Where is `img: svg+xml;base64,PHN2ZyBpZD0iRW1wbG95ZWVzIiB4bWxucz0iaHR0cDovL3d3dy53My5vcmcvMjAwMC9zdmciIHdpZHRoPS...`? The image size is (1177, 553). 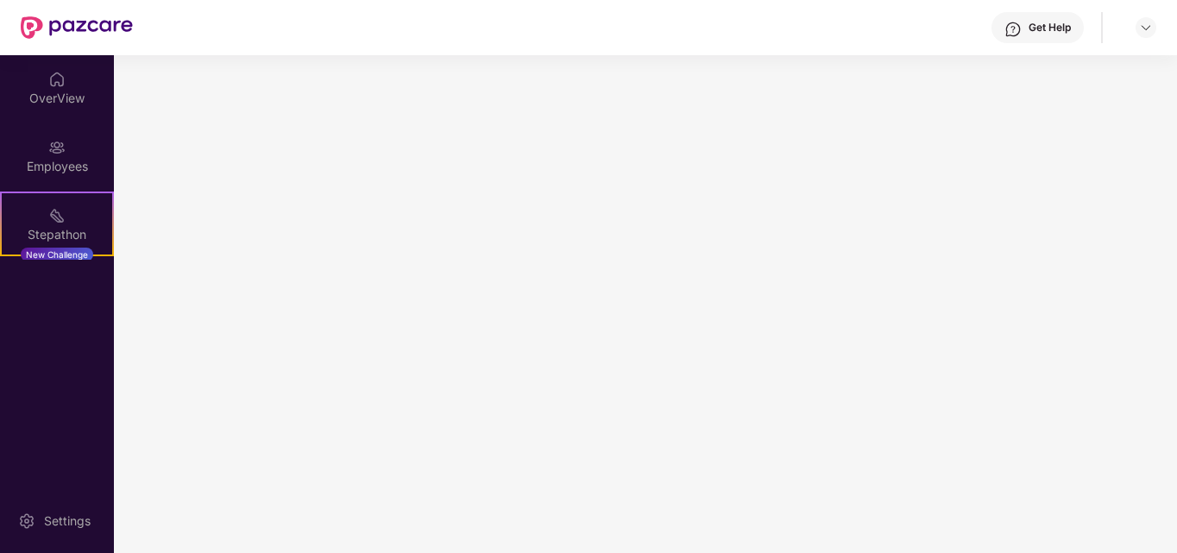
img: svg+xml;base64,PHN2ZyBpZD0iRW1wbG95ZWVzIiB4bWxucz0iaHR0cDovL3d3dy53My5vcmcvMjAwMC9zdmciIHdpZHRoPS... is located at coordinates (57, 148).